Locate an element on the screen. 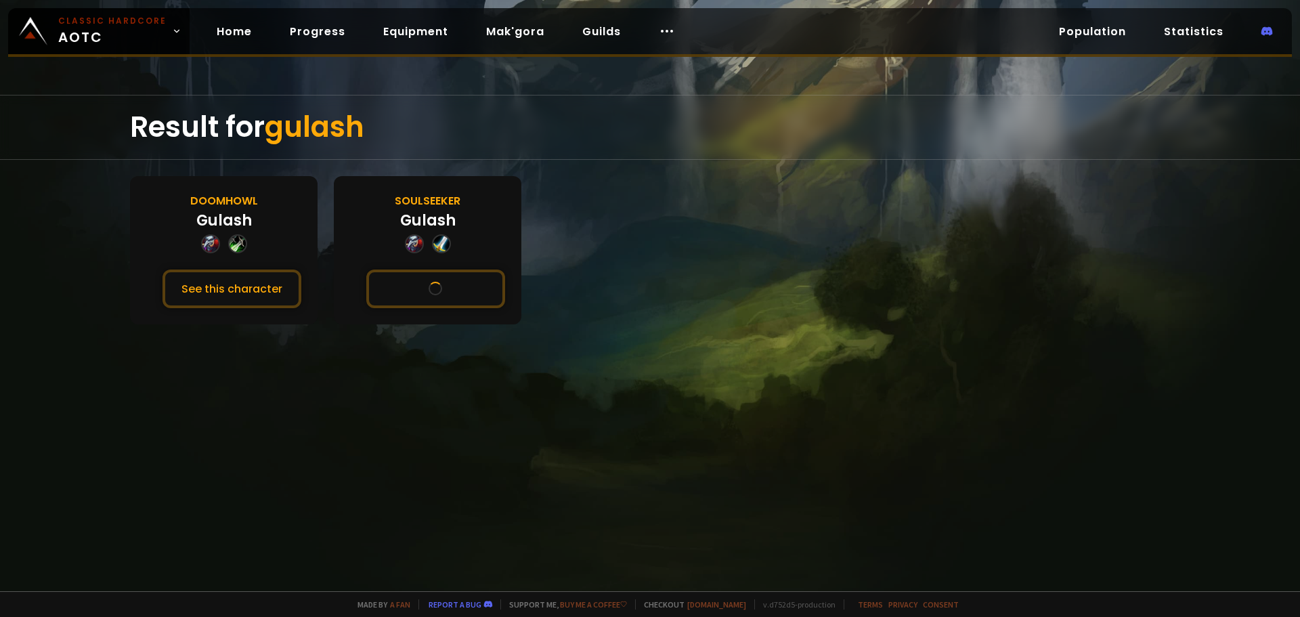 This screenshot has height=617, width=1300. a: Terms is located at coordinates (870, 604).